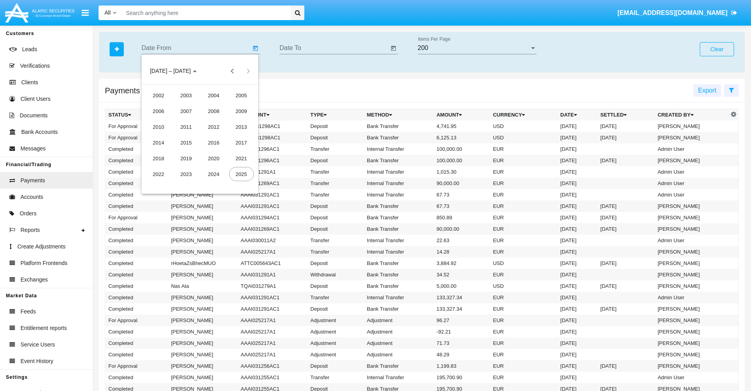 This screenshot has height=391, width=751. Describe the element at coordinates (214, 174) in the screenshot. I see `td: 2024` at that location.